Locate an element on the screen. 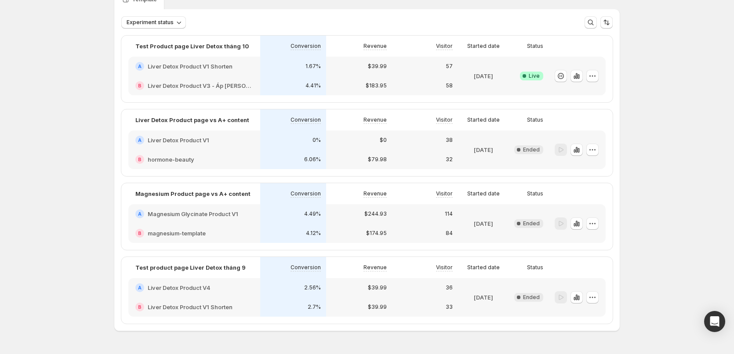 This screenshot has height=354, width=734. p: Liver Detox Product page vs A+ content is located at coordinates (192, 120).